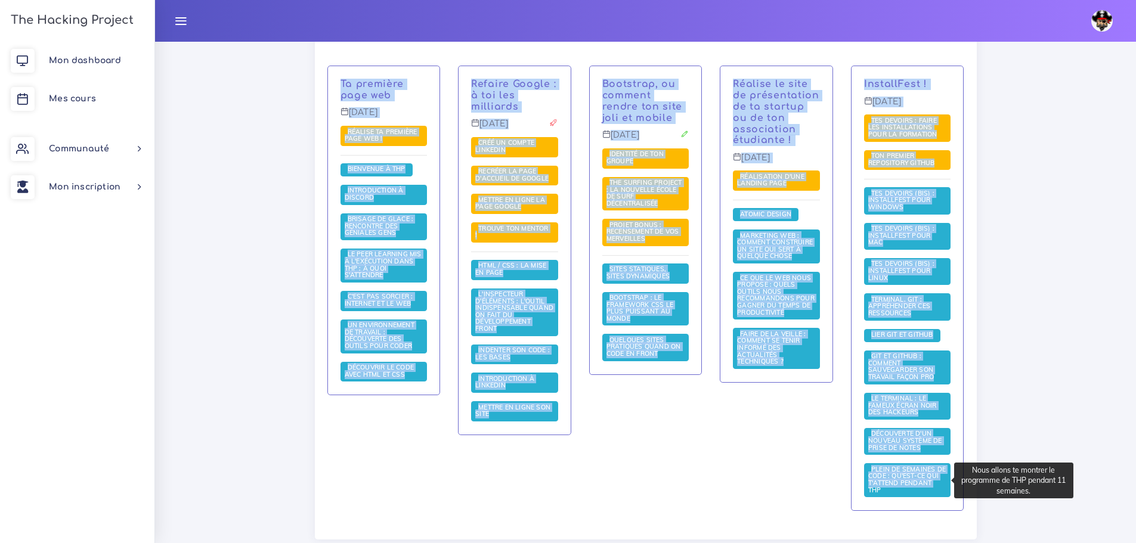 The height and width of the screenshot is (543, 1136). What do you see at coordinates (896, 84) in the screenshot?
I see `a: InstallFest !` at bounding box center [896, 84].